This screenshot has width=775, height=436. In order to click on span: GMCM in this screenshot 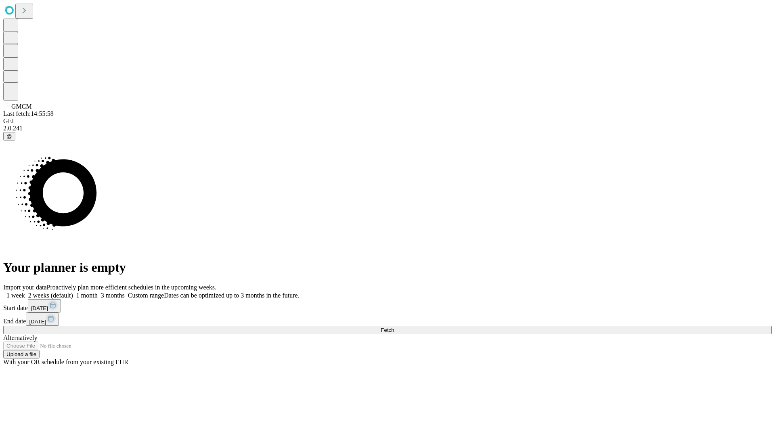, I will do `click(21, 106)`.